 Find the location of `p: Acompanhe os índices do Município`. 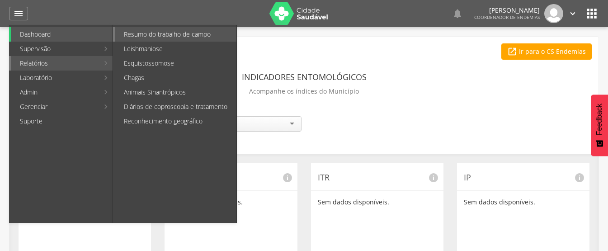

p: Acompanhe os índices do Município is located at coordinates (304, 91).